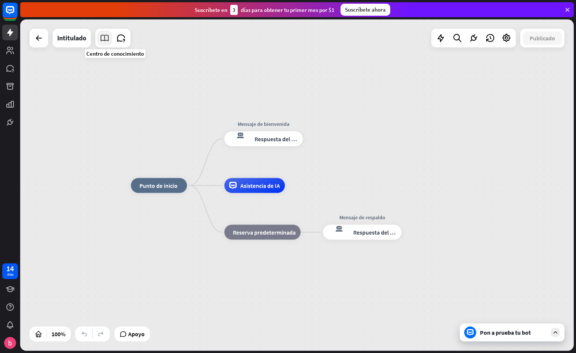 This screenshot has height=353, width=576. Describe the element at coordinates (234, 10) in the screenshot. I see `font: 3` at that location.